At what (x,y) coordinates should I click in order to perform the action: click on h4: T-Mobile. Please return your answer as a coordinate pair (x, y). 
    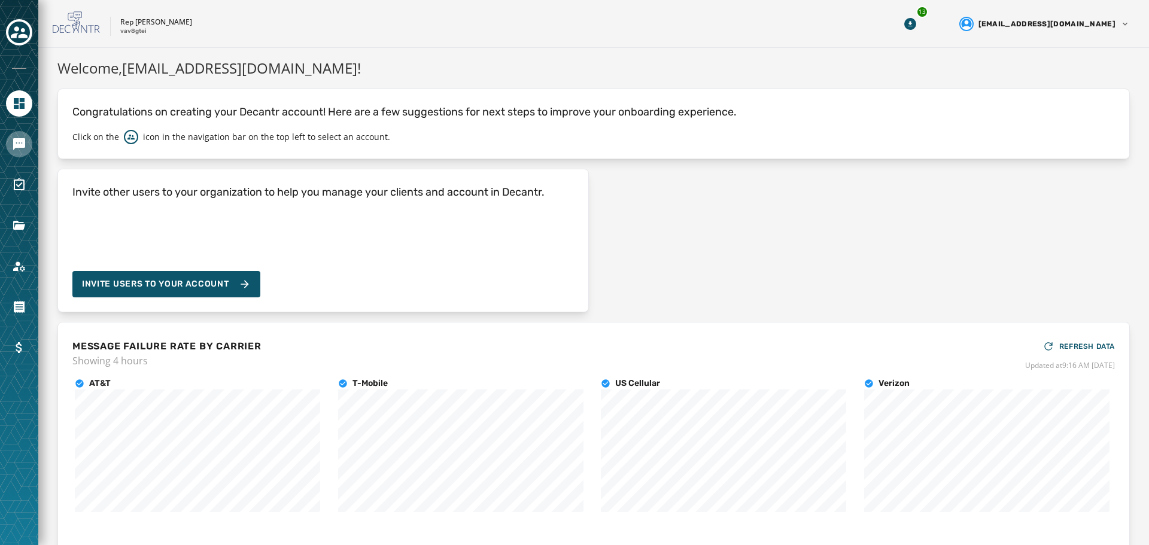
    Looking at the image, I should click on (370, 383).